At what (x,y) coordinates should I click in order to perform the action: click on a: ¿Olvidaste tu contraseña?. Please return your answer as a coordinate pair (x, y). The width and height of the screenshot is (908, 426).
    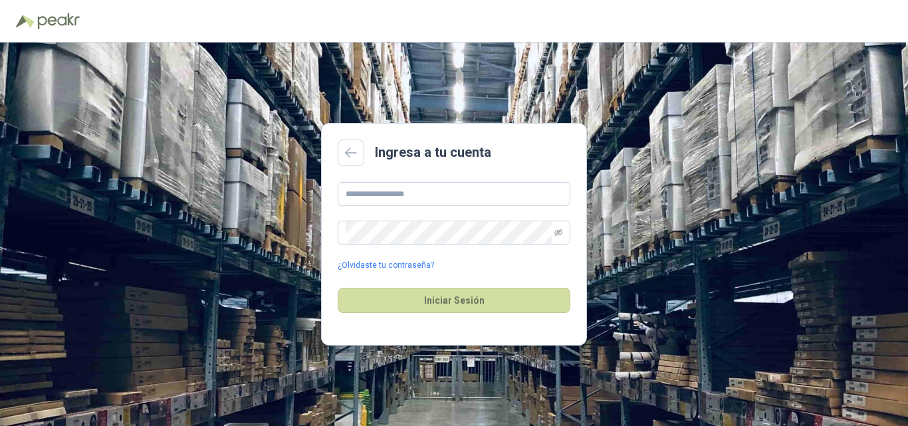
    Looking at the image, I should click on (385, 265).